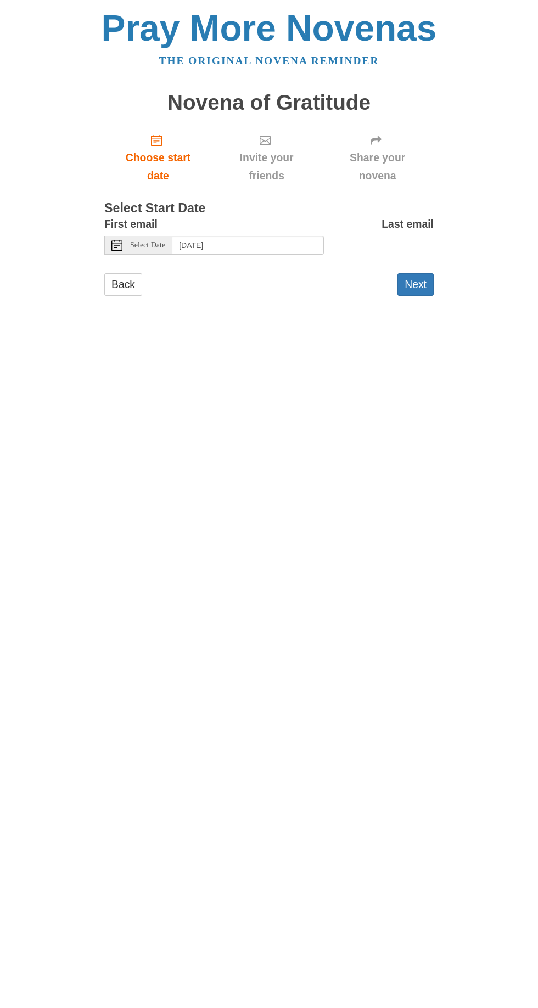  What do you see at coordinates (269, 103) in the screenshot?
I see `h1: Novena of Gratitude` at bounding box center [269, 103].